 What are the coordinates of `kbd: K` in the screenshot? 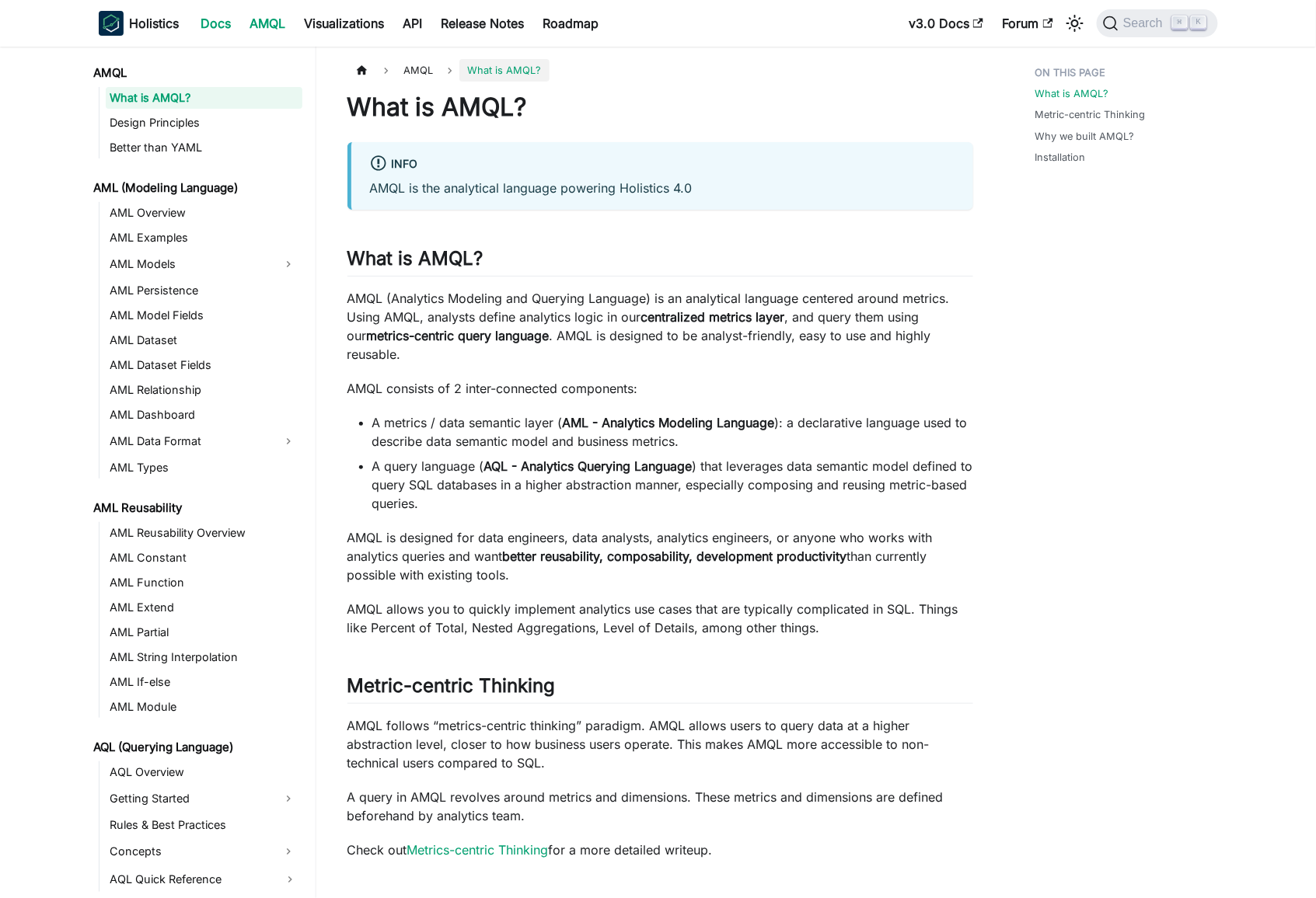 It's located at (1199, 22).